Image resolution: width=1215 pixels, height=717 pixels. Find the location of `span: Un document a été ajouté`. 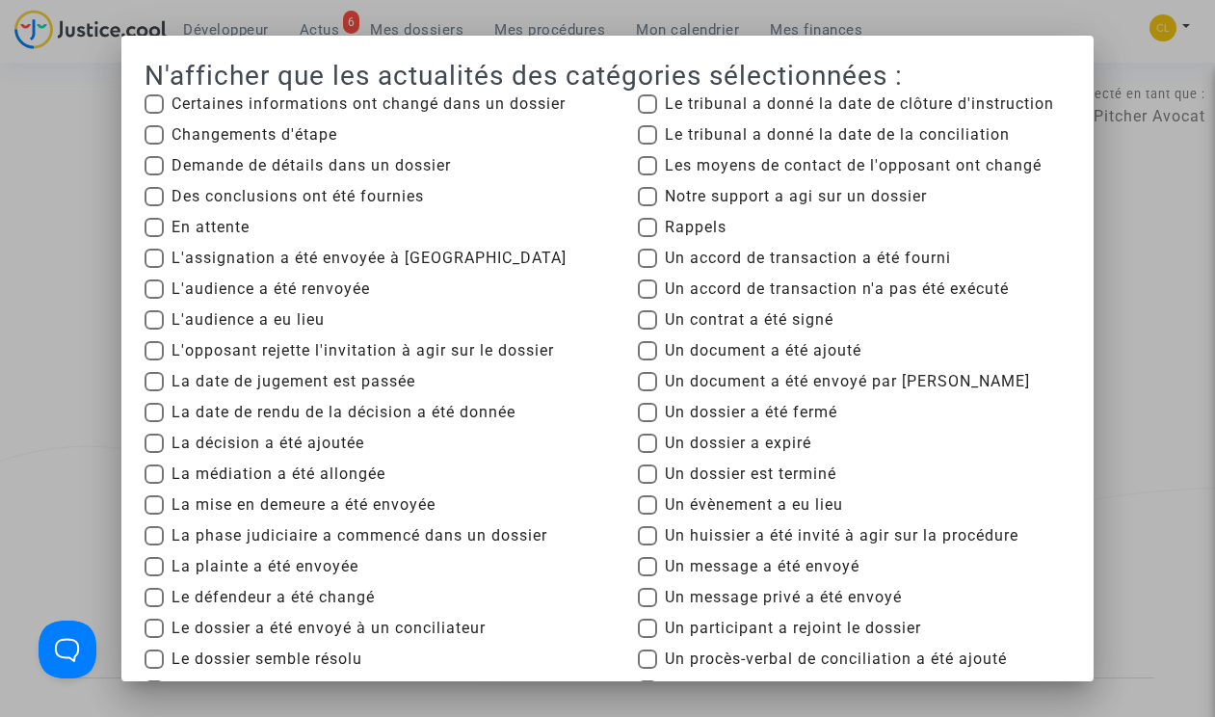

span: Un document a été ajouté is located at coordinates (763, 351).